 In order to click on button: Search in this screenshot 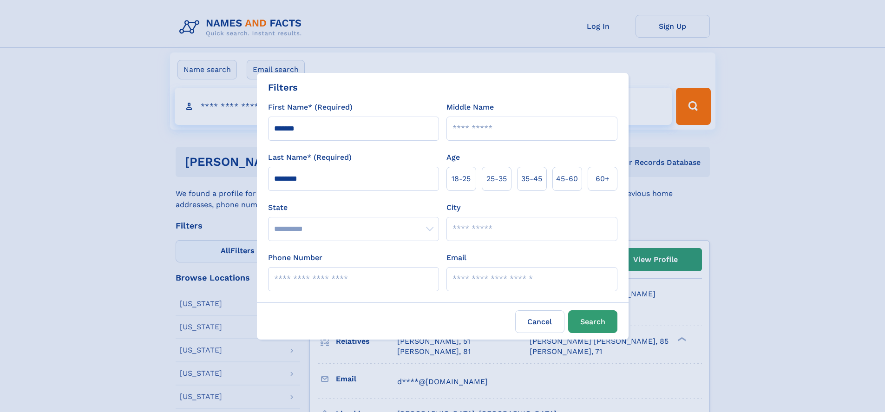, I will do `click(593, 321)`.